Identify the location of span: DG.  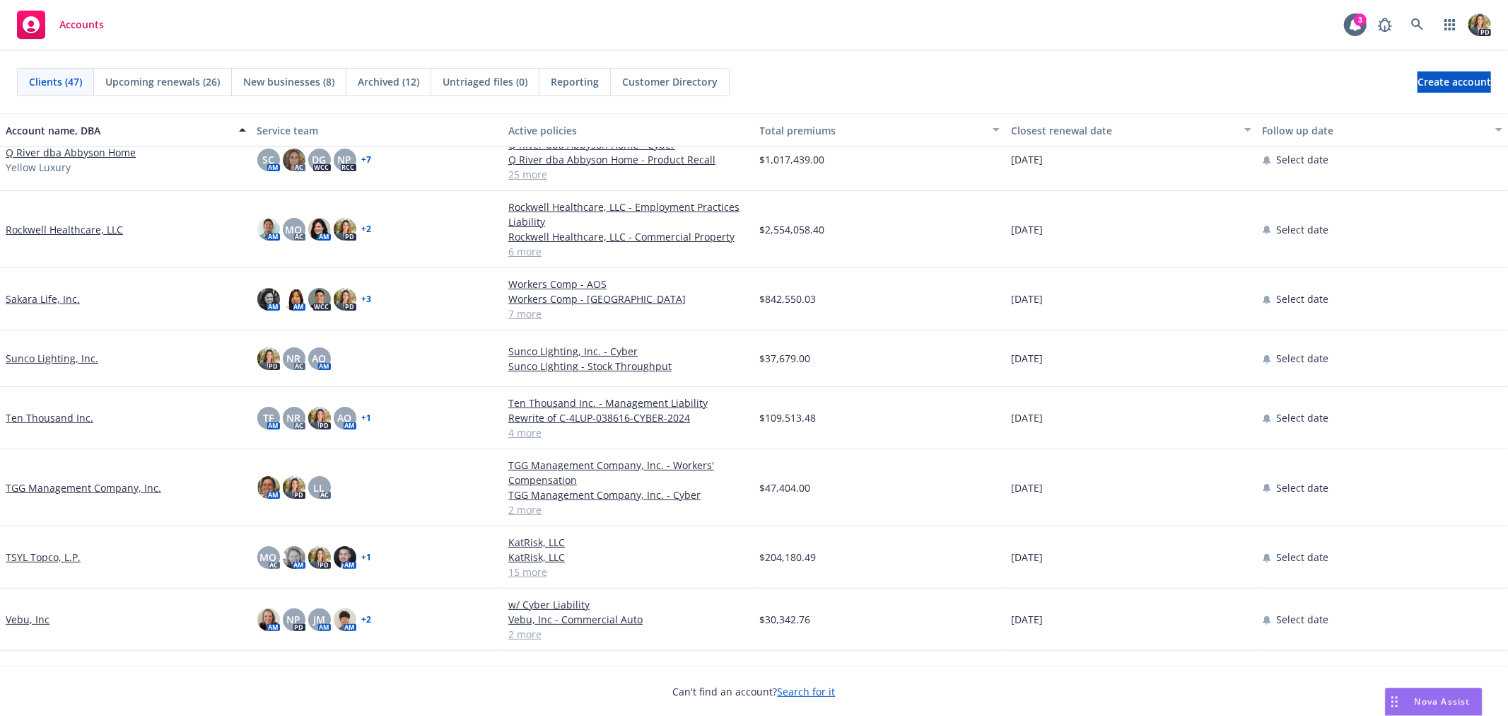
(320, 159).